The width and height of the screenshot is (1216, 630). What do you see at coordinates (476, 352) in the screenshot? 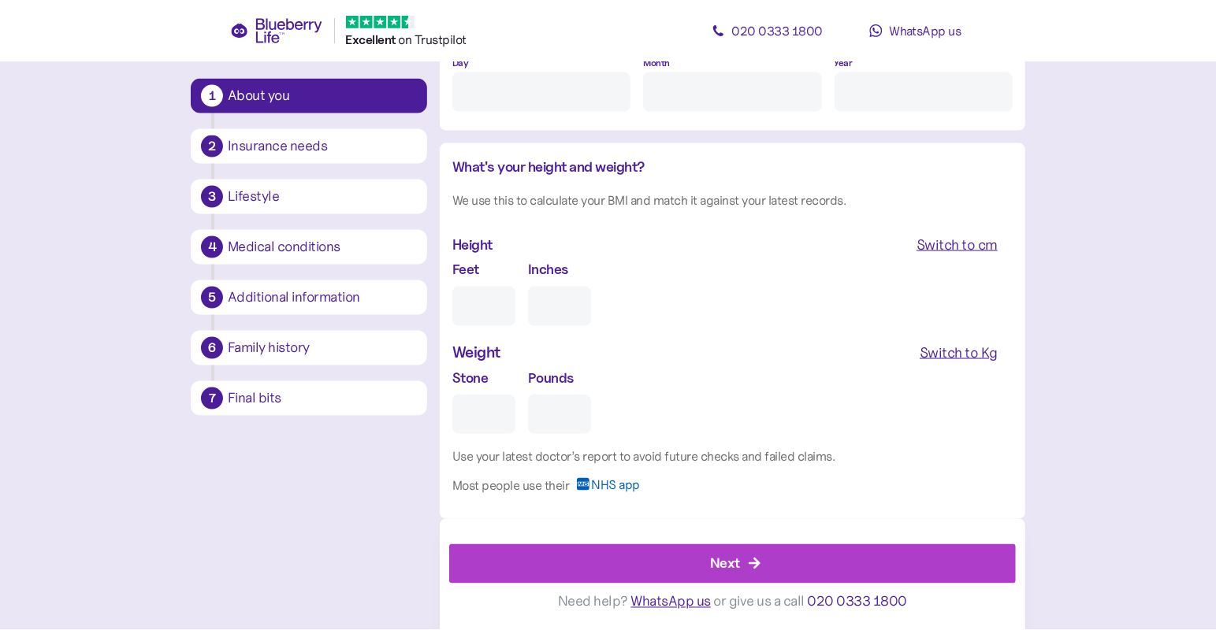
I see `div: Weight` at bounding box center [476, 352].